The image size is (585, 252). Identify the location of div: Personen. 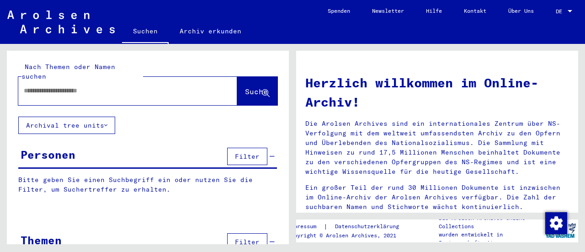
(48, 154).